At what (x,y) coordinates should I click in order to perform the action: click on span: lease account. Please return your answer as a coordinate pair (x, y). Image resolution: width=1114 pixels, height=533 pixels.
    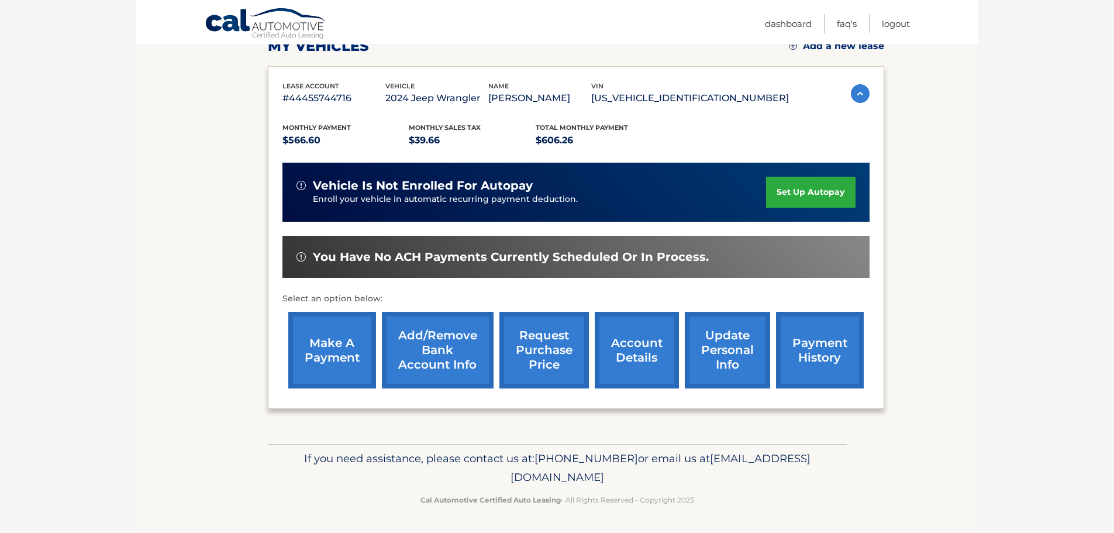
    Looking at the image, I should click on (310, 86).